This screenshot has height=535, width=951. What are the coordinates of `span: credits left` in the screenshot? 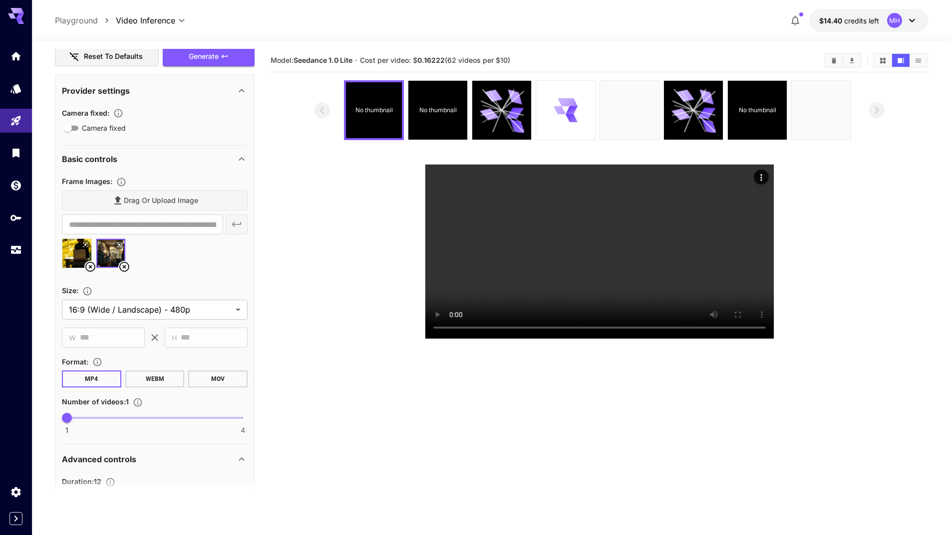 It's located at (861, 20).